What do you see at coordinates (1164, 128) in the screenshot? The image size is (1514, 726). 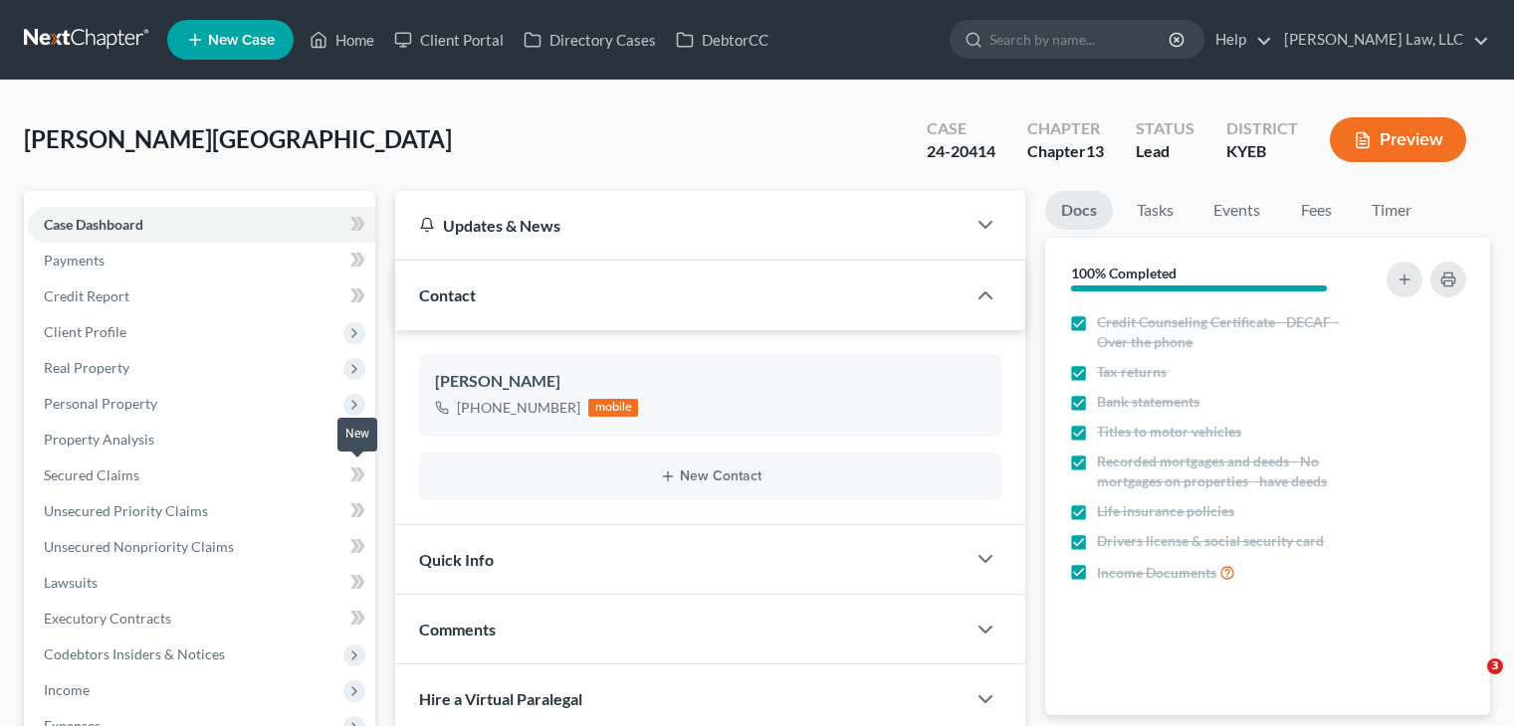 I see `div: Status` at bounding box center [1164, 128].